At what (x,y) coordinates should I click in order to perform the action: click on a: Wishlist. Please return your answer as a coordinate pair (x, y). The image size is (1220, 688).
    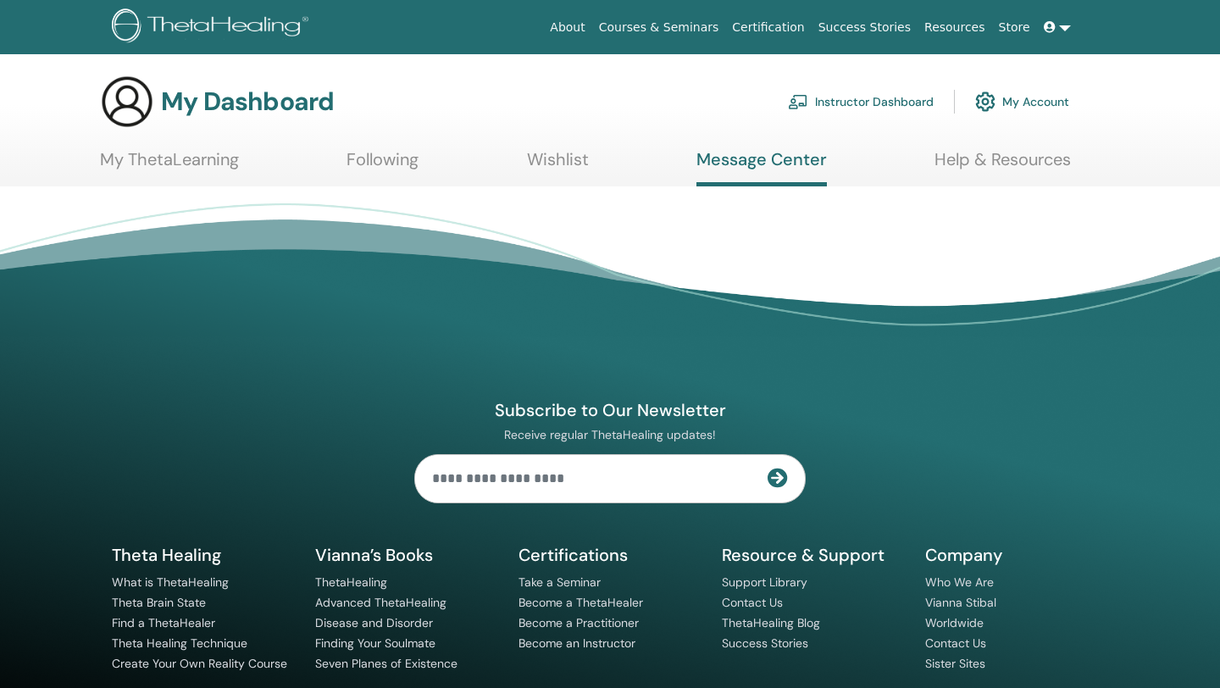
    Looking at the image, I should click on (558, 165).